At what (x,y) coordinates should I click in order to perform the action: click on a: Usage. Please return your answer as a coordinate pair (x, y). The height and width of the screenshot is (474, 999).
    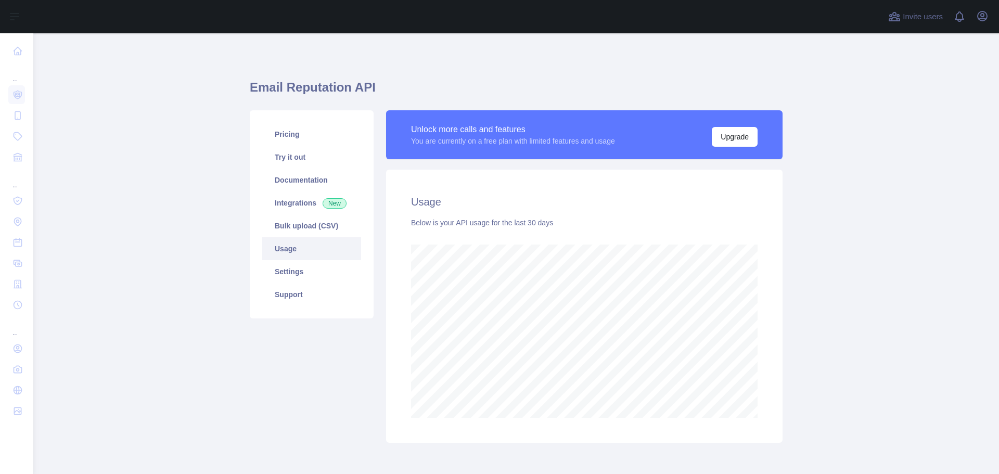
    Looking at the image, I should click on (312, 249).